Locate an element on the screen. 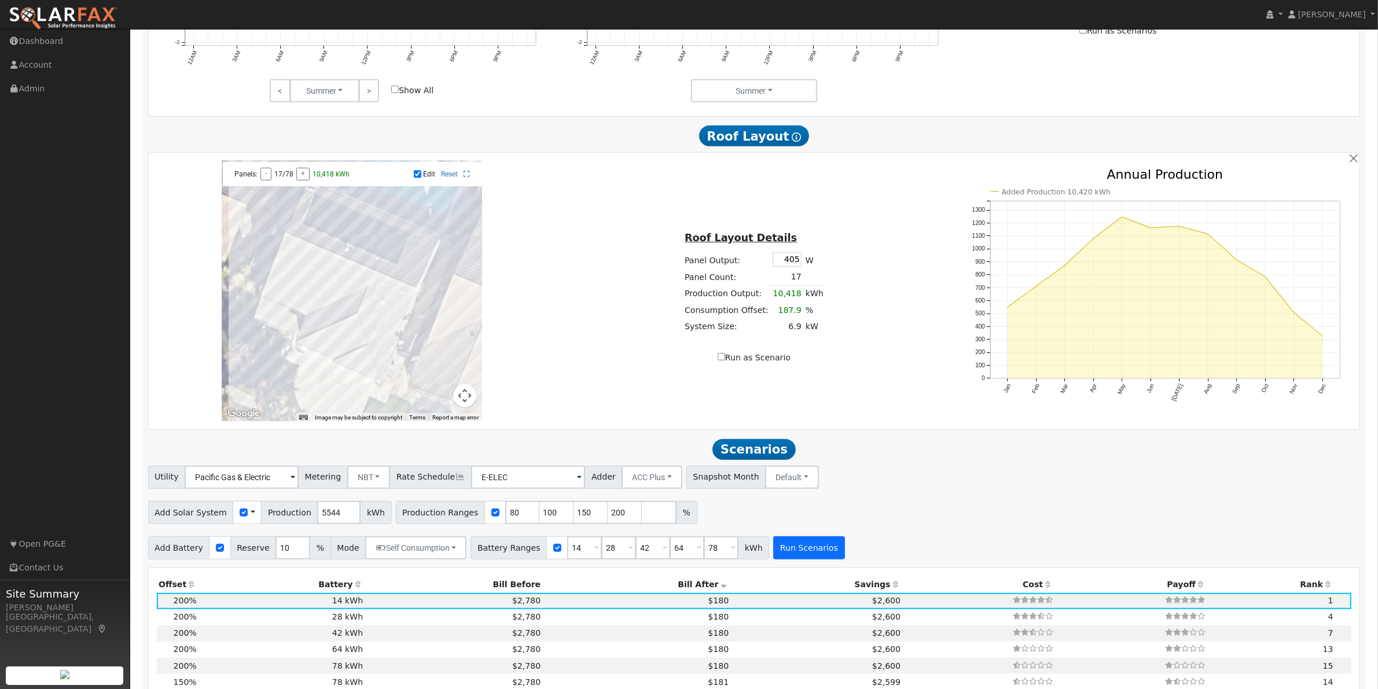 The image size is (1378, 689). span: Production Ranges is located at coordinates (440, 513).